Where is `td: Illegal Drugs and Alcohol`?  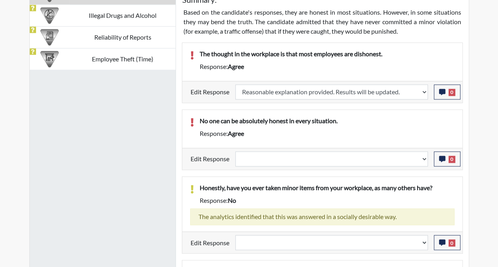 td: Illegal Drugs and Alcohol is located at coordinates (122, 15).